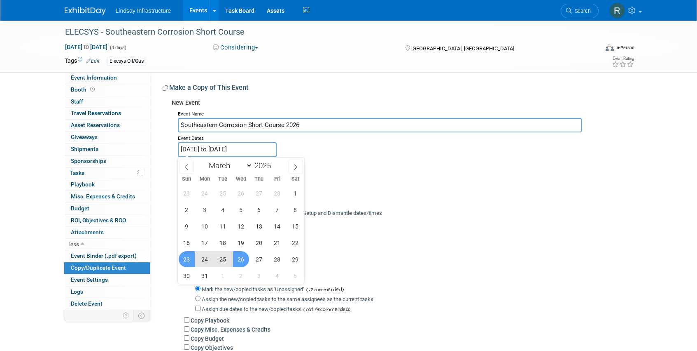 Image resolution: width=697 pixels, height=351 pixels. What do you see at coordinates (74, 244) in the screenshot?
I see `span: less` at bounding box center [74, 244].